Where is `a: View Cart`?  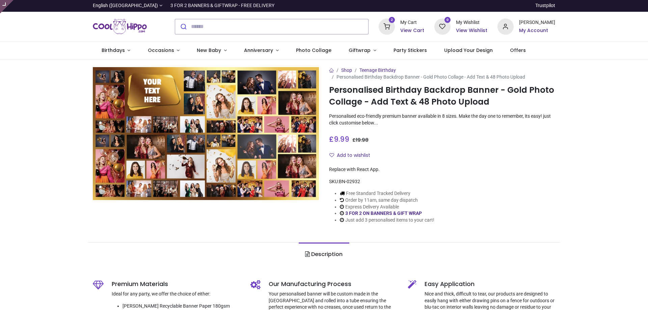
a: View Cart is located at coordinates (412, 31).